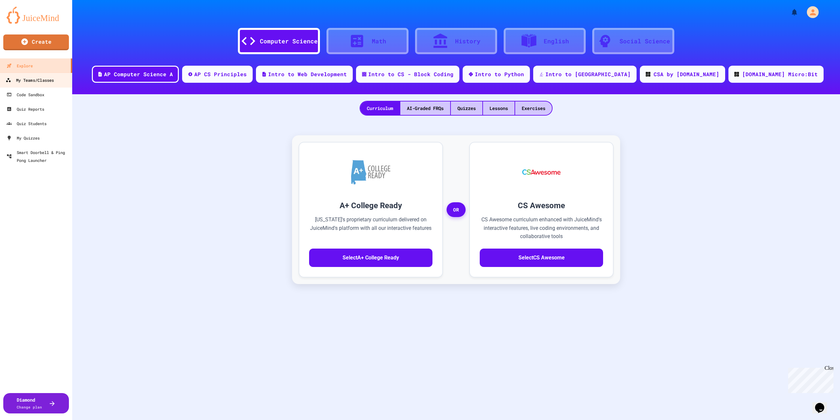 This screenshot has width=840, height=420. I want to click on div: My Account, so click(810, 12).